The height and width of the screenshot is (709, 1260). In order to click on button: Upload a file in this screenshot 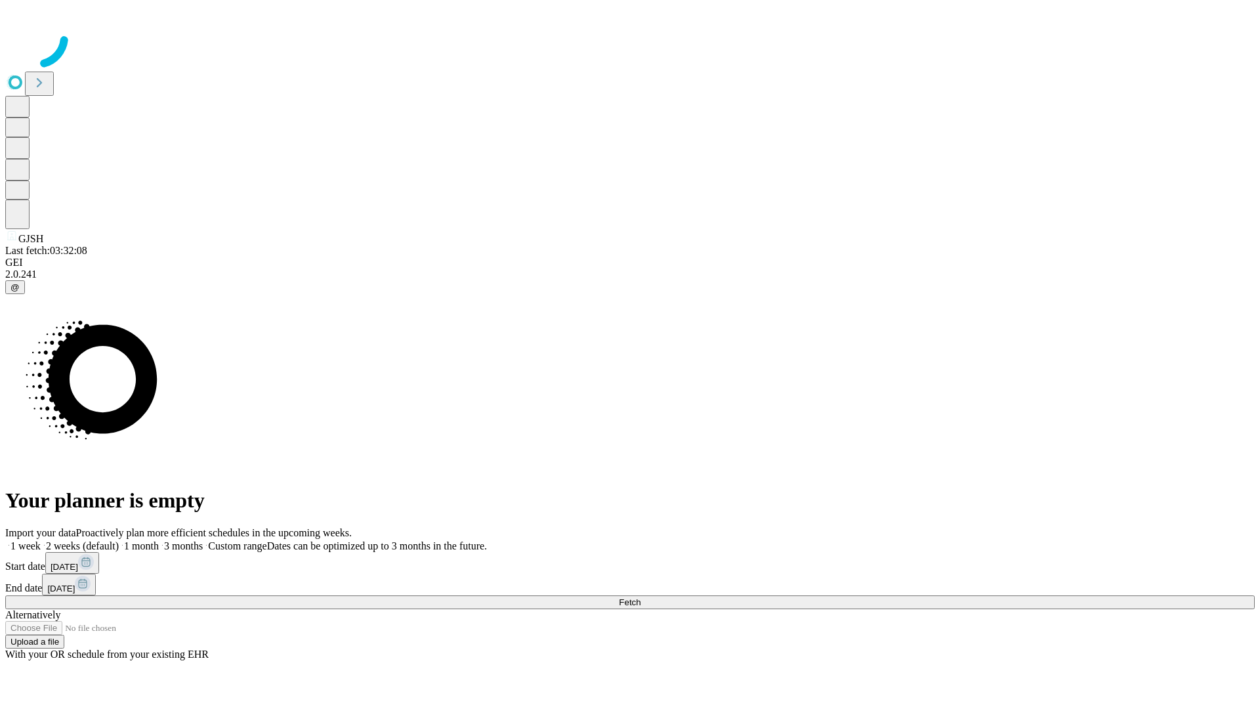, I will do `click(35, 641)`.